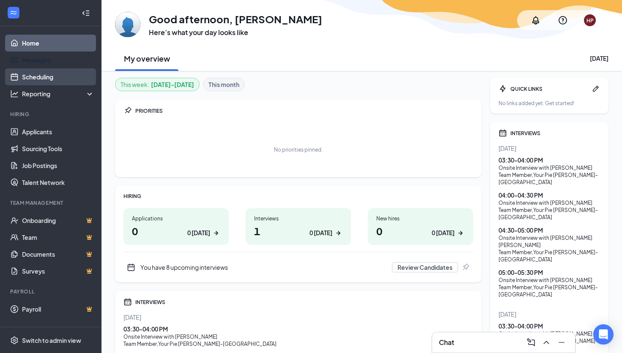 This screenshot has width=622, height=353. I want to click on a: CalendarNewYou have 8 upcoming interviewsReview CandidatesPin, so click(298, 268).